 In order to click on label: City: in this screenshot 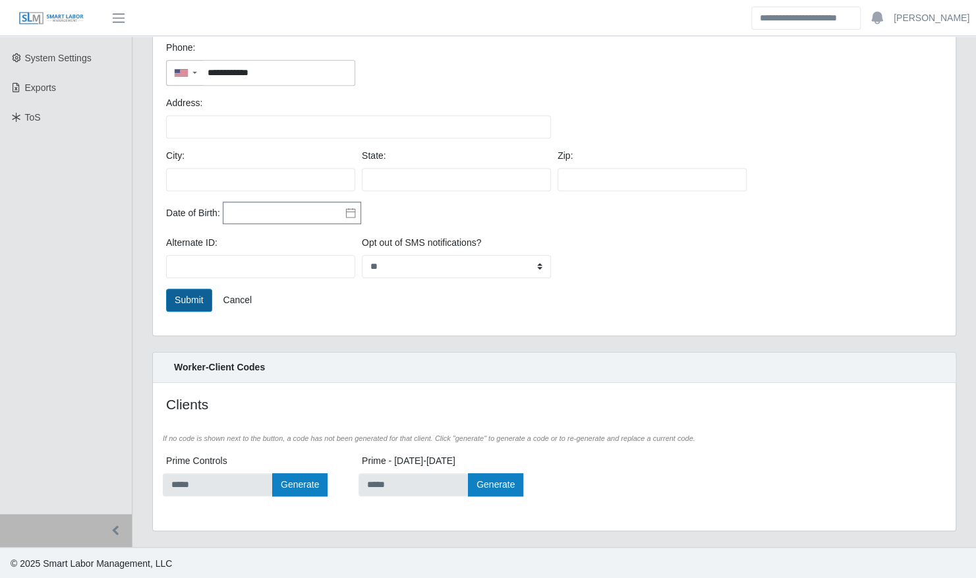, I will do `click(175, 156)`.